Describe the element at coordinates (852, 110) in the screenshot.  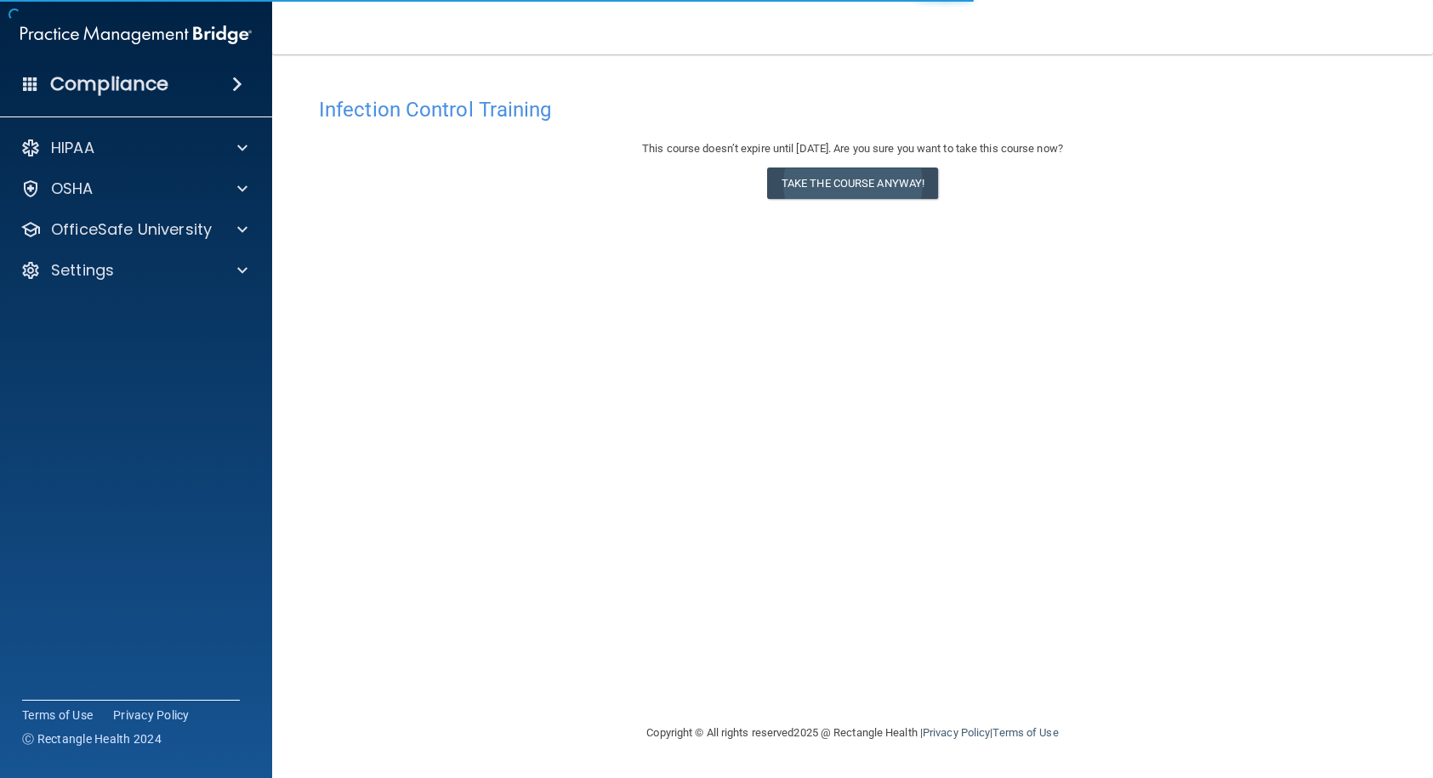
I see `h4: Infection Control Training` at that location.